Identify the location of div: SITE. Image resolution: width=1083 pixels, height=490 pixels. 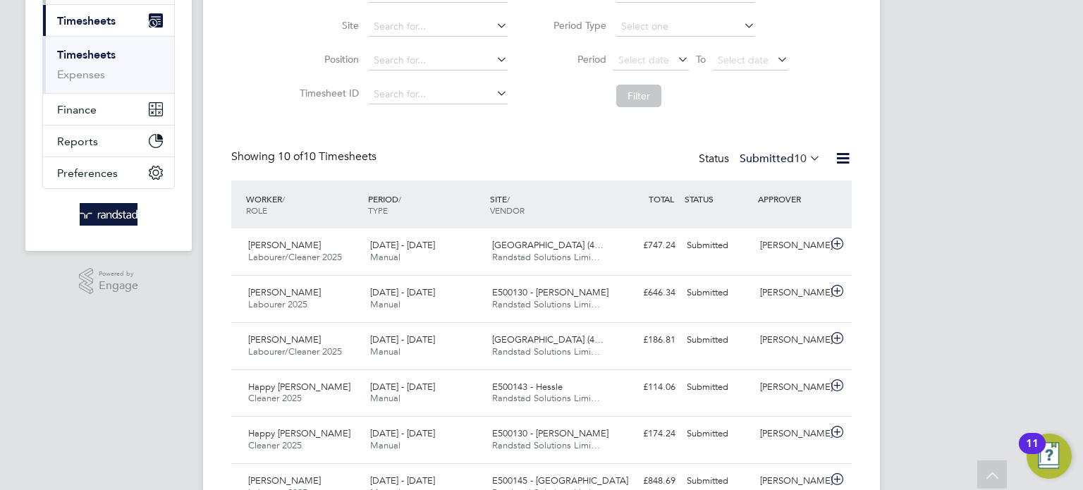
(547, 204).